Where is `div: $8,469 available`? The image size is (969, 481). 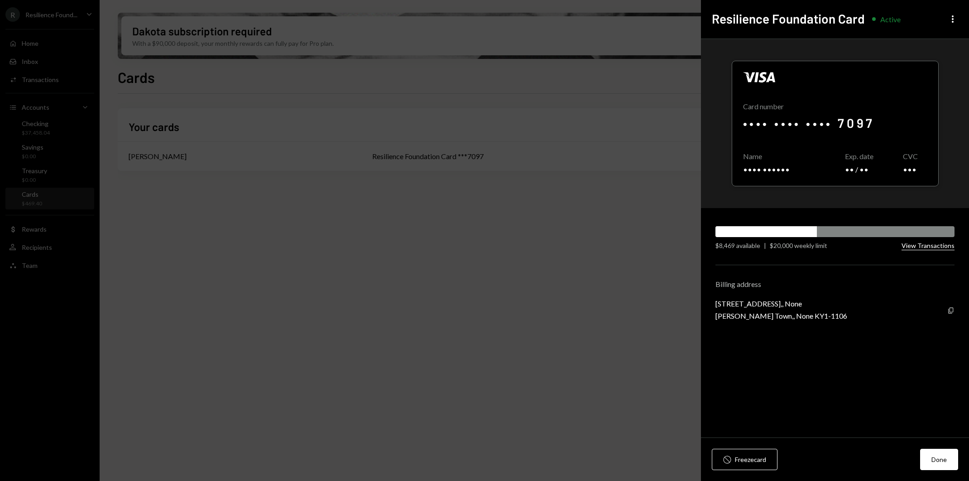 div: $8,469 available is located at coordinates (738, 245).